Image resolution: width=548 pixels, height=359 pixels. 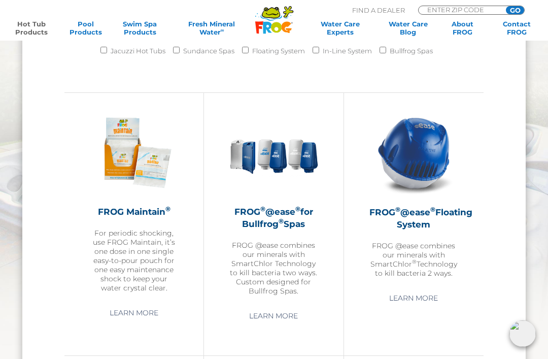 What do you see at coordinates (274, 268) in the screenshot?
I see `p: FROG @ease combines our minerals with SmartChlor Technology to kill bacteria two ways. Custom des...` at bounding box center [274, 268].